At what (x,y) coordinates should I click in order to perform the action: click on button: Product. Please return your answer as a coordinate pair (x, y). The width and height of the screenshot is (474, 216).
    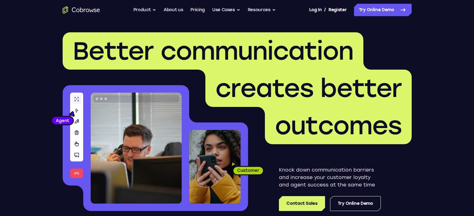
    Looking at the image, I should click on (145, 10).